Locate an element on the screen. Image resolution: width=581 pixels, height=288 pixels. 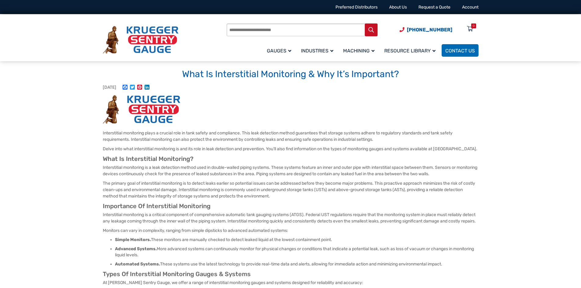
div: 0 is located at coordinates (474, 26).